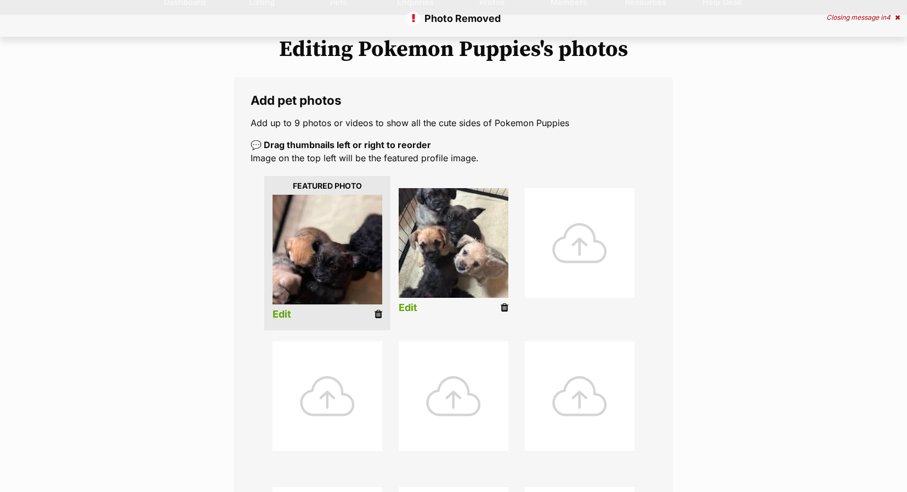  What do you see at coordinates (453, 123) in the screenshot?
I see `p: Add up to 9 photos or videos to show all the cute sides of Pokemon Puppies` at bounding box center [453, 123].